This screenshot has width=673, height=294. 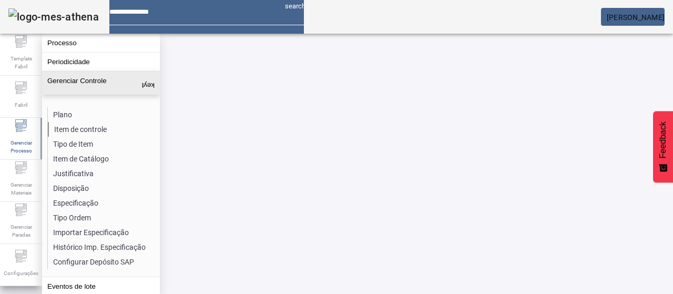 I want to click on li: Plano, so click(x=104, y=115).